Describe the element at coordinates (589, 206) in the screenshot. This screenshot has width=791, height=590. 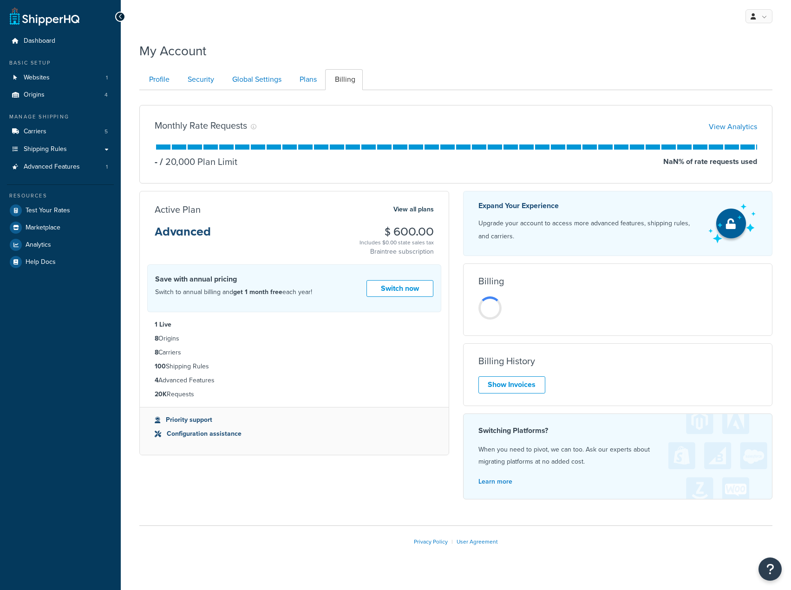
I see `p: Expand Your Experience` at that location.